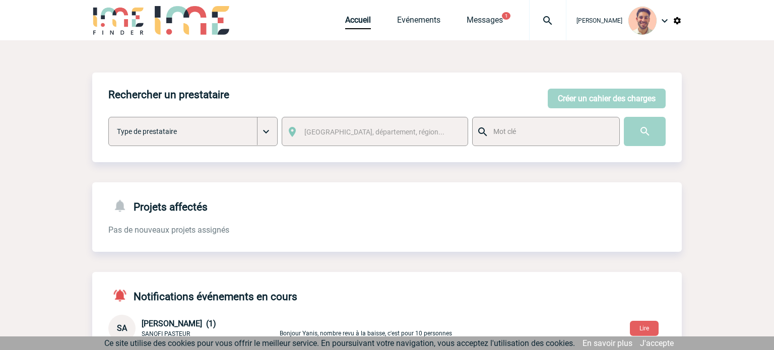  I want to click on img: notifications-24-px-g.png, so click(123, 206).